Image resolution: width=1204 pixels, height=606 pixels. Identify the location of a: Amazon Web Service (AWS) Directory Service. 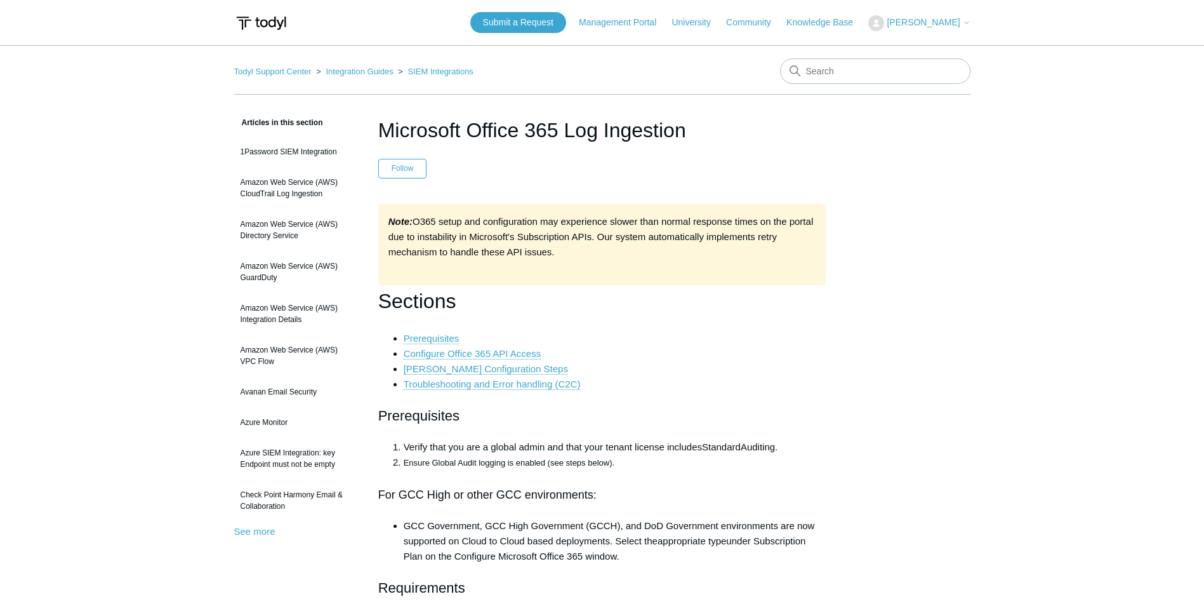
(297, 230).